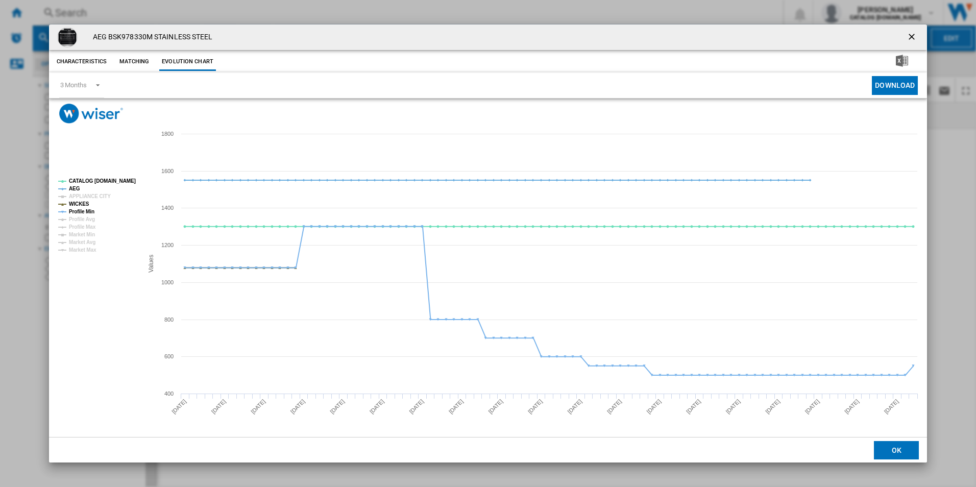 The width and height of the screenshot is (976, 487). Describe the element at coordinates (913, 38) in the screenshot. I see `ng-md-icon: getI18NText('BUTTONS.CLOSE_DIALOG')` at that location.